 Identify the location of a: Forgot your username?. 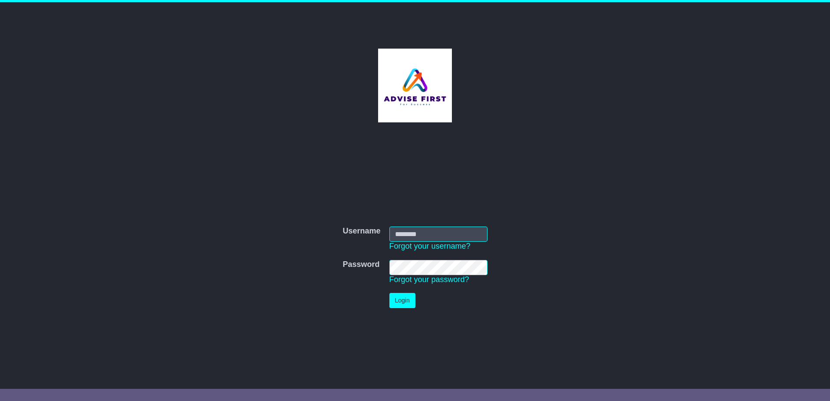
(430, 246).